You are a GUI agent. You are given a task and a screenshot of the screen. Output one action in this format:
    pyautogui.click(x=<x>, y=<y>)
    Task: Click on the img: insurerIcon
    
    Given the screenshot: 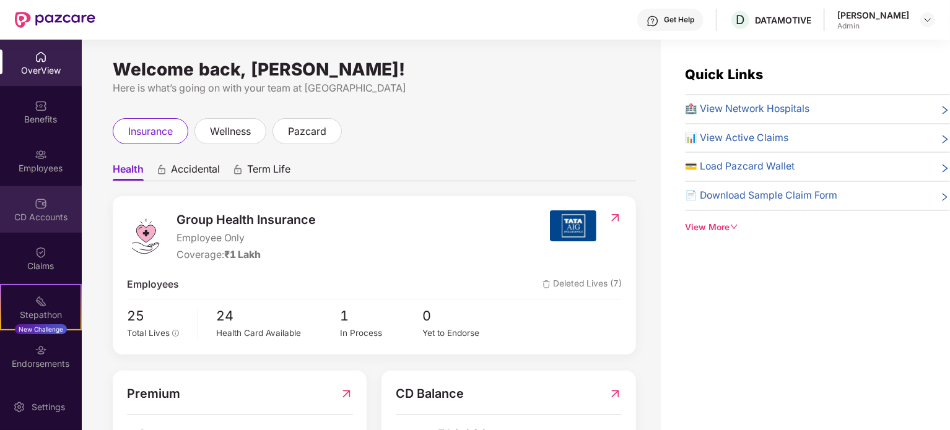 What is the action you would take?
    pyautogui.click(x=573, y=226)
    